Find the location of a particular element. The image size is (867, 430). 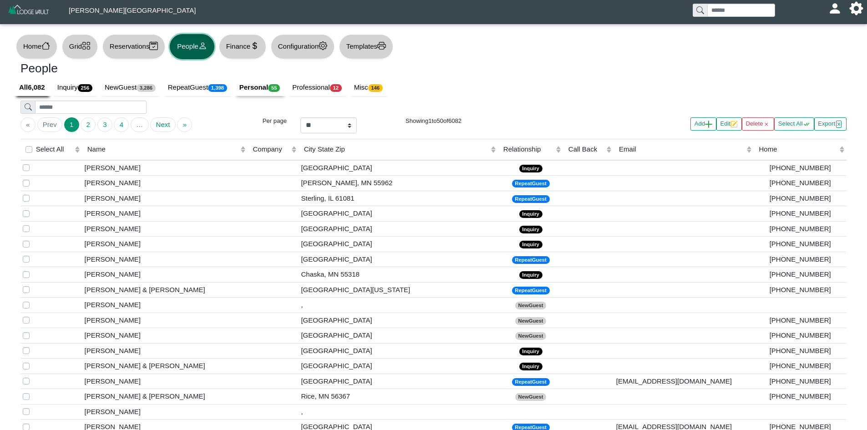

div: City State Zip is located at coordinates (396, 149).